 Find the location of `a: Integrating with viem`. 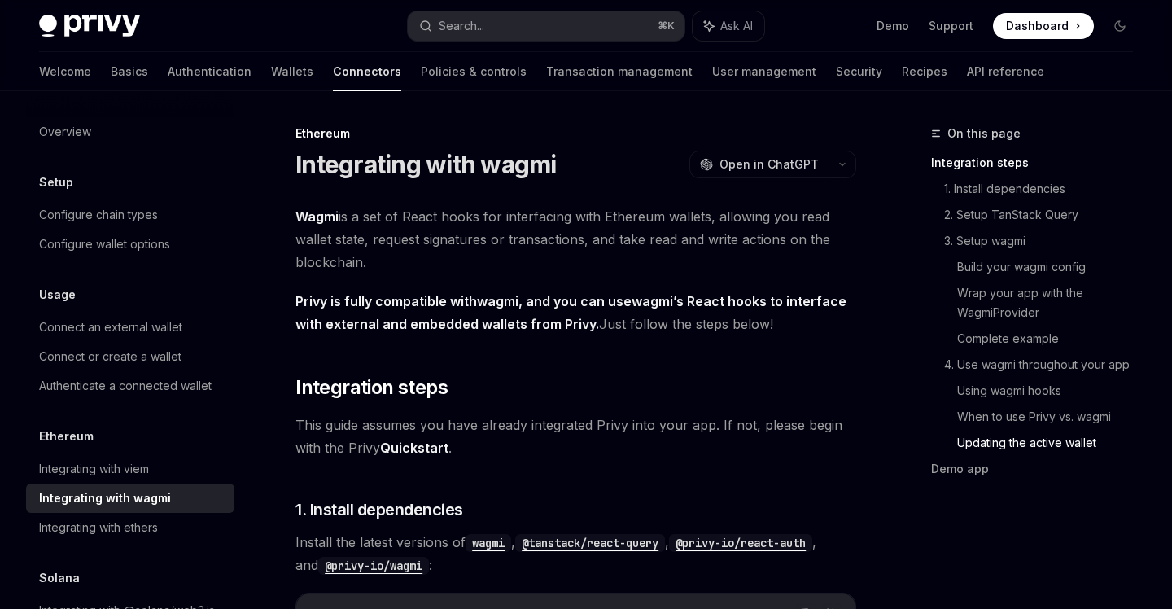

a: Integrating with viem is located at coordinates (130, 469).